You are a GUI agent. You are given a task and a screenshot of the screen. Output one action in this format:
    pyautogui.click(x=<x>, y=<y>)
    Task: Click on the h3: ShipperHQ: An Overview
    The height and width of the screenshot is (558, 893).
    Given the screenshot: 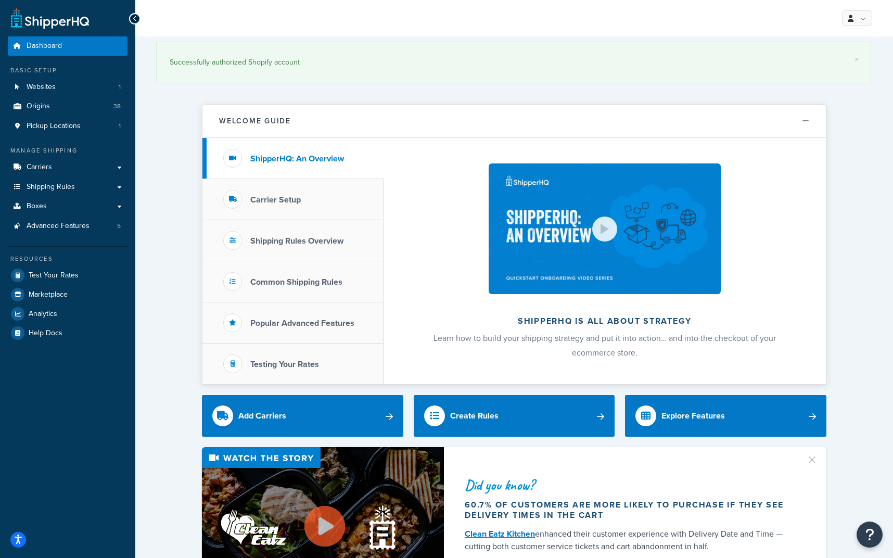 What is the action you would take?
    pyautogui.click(x=297, y=159)
    